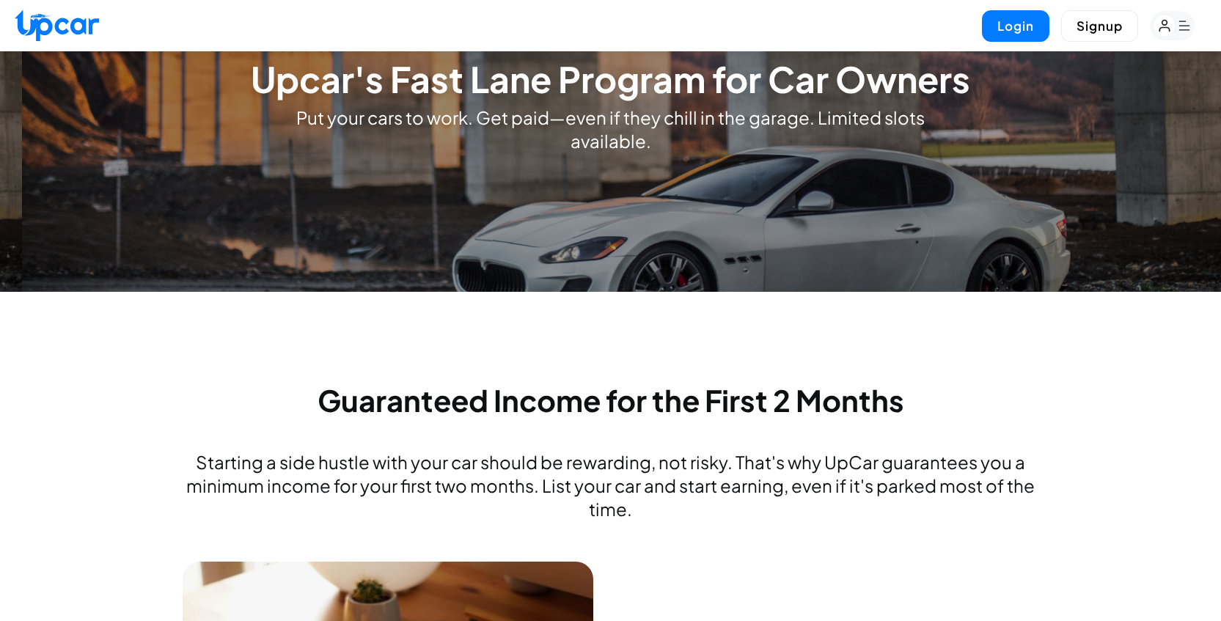 The width and height of the screenshot is (1221, 621). I want to click on p: Put your cars to work. Get paid—even if they chill in the garage. Limited slots available., so click(610, 129).